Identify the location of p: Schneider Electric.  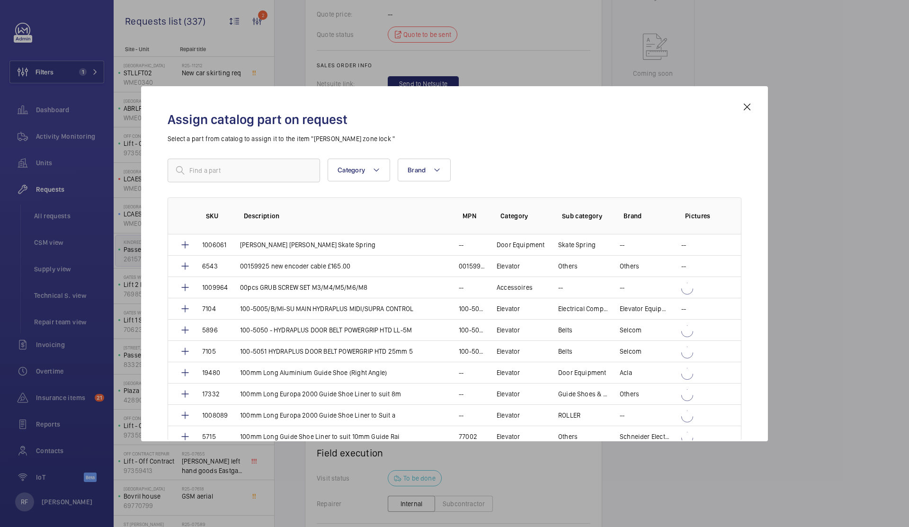
(645, 437).